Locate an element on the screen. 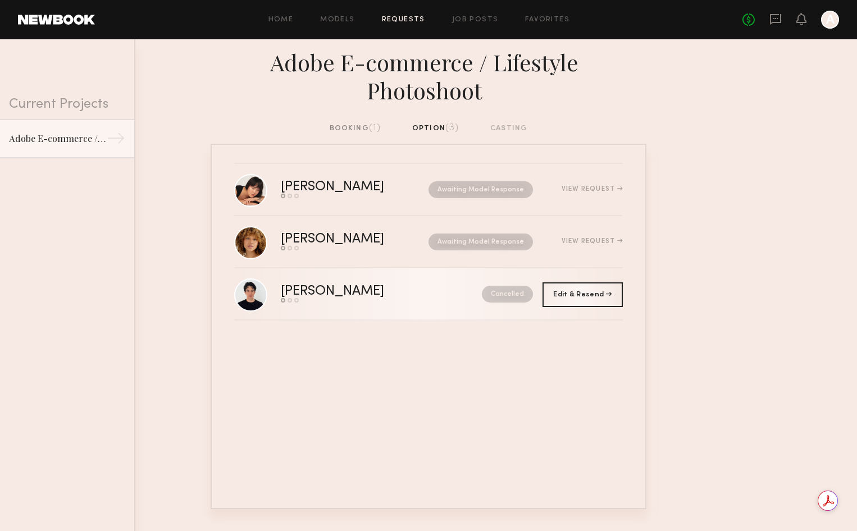 The image size is (857, 531). span: (1) is located at coordinates (375, 128).